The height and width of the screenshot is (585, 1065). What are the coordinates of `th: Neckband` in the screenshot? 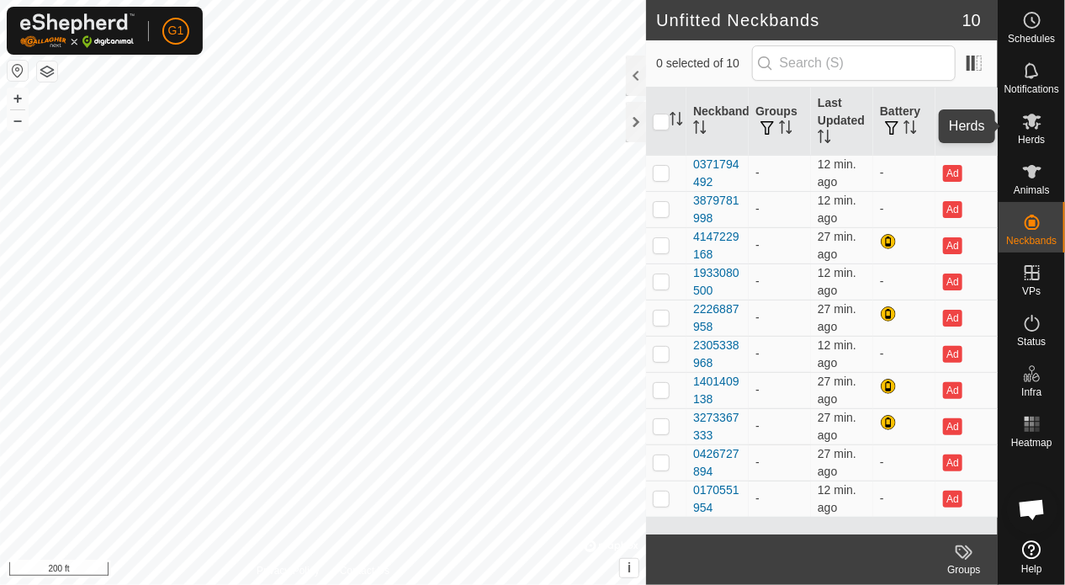 It's located at (718, 121).